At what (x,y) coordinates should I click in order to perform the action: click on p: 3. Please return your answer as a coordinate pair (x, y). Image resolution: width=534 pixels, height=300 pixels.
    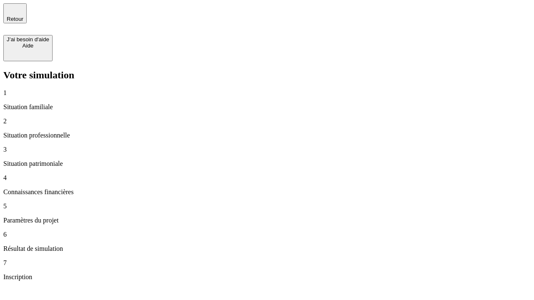
    Looking at the image, I should click on (267, 150).